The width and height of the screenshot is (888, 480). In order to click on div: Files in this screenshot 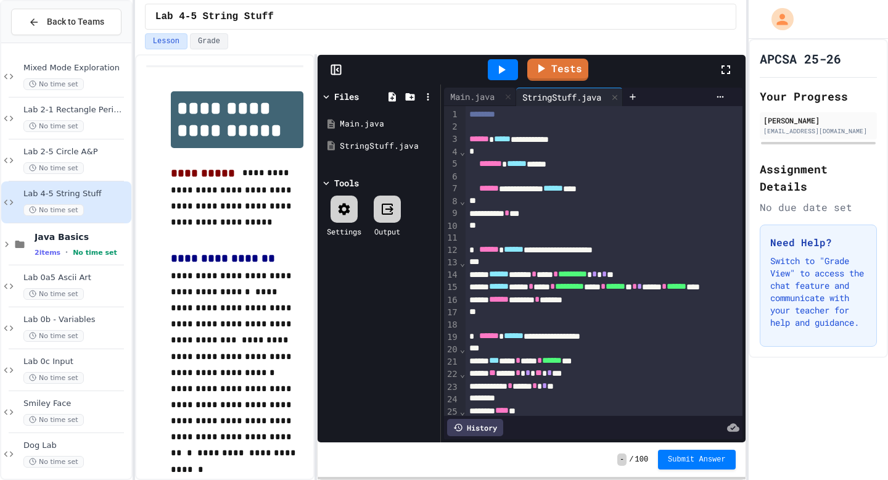, I will do `click(347, 96)`.